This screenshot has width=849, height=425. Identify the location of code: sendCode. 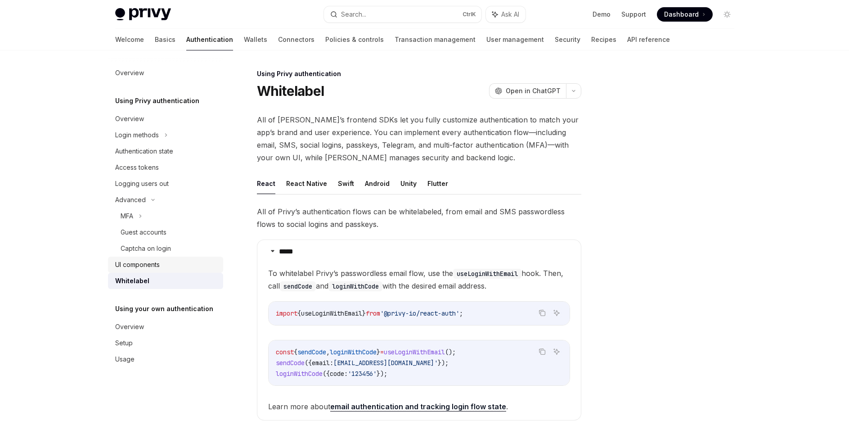
(298, 286).